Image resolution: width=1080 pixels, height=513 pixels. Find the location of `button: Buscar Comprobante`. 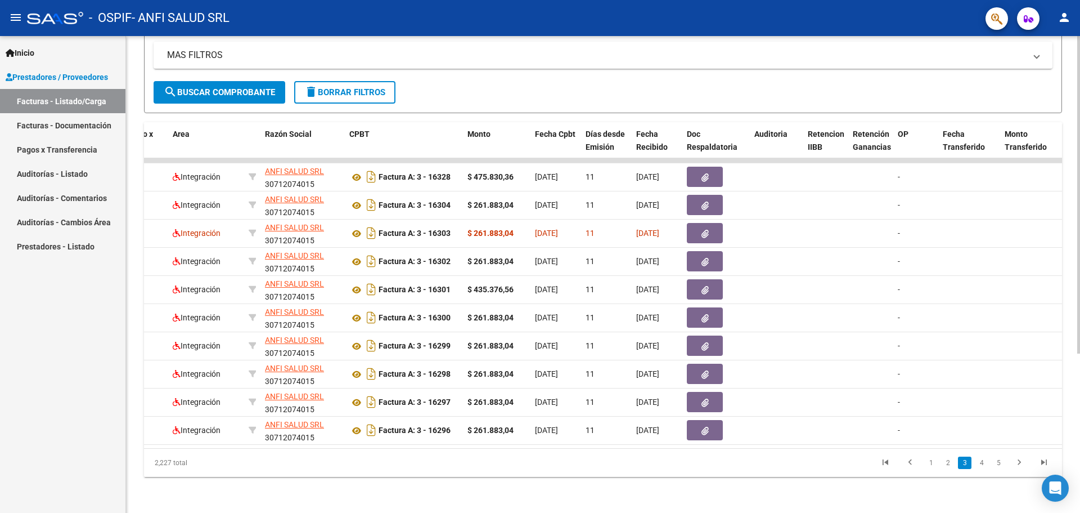

button: Buscar Comprobante is located at coordinates (219, 92).